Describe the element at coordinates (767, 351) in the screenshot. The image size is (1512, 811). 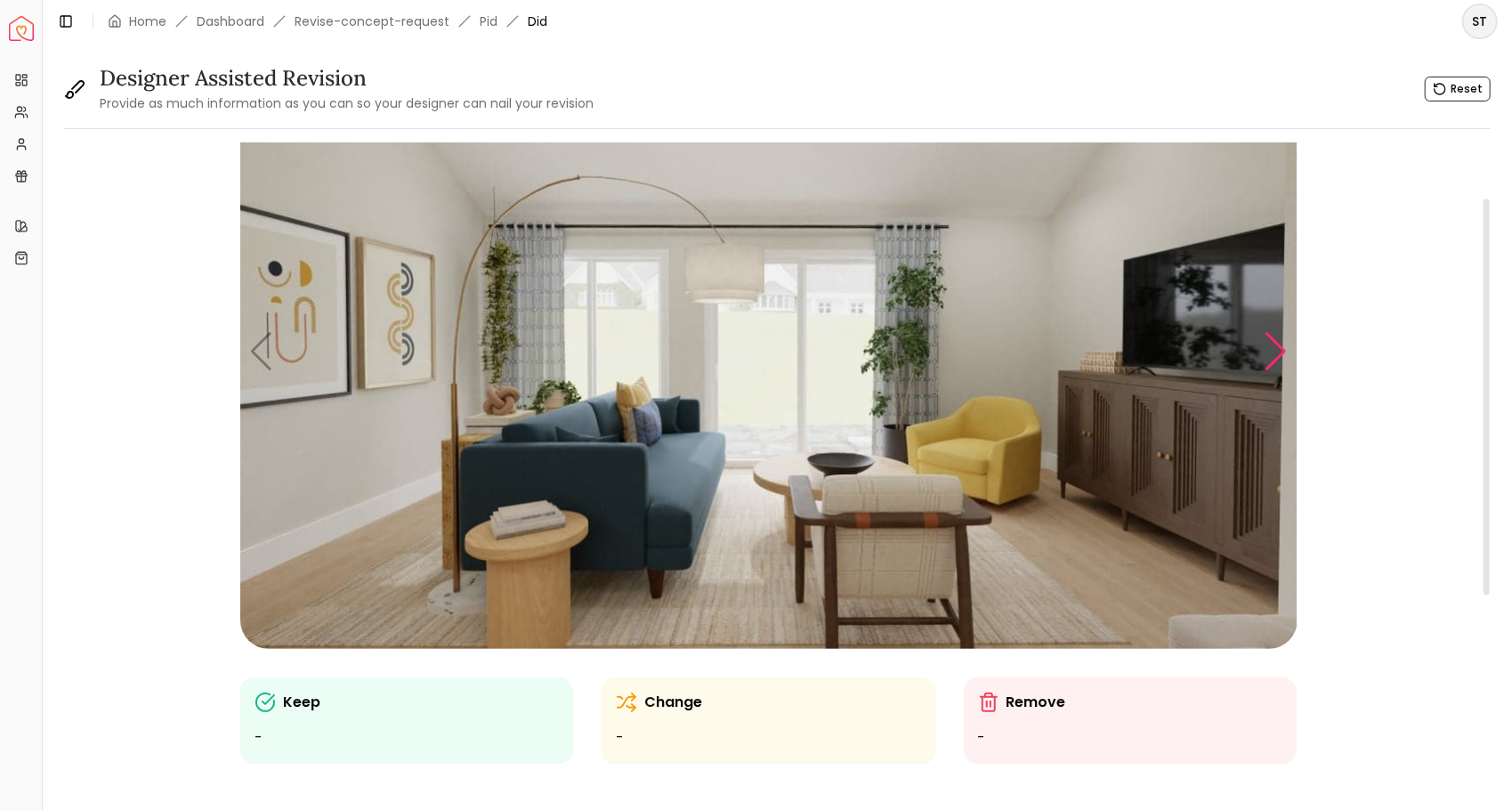
I see `div: Carousel` at that location.